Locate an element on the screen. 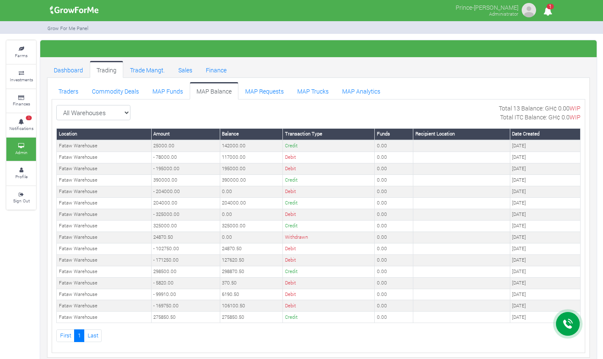 This screenshot has width=603, height=359. td: - 169750.00 is located at coordinates (186, 306).